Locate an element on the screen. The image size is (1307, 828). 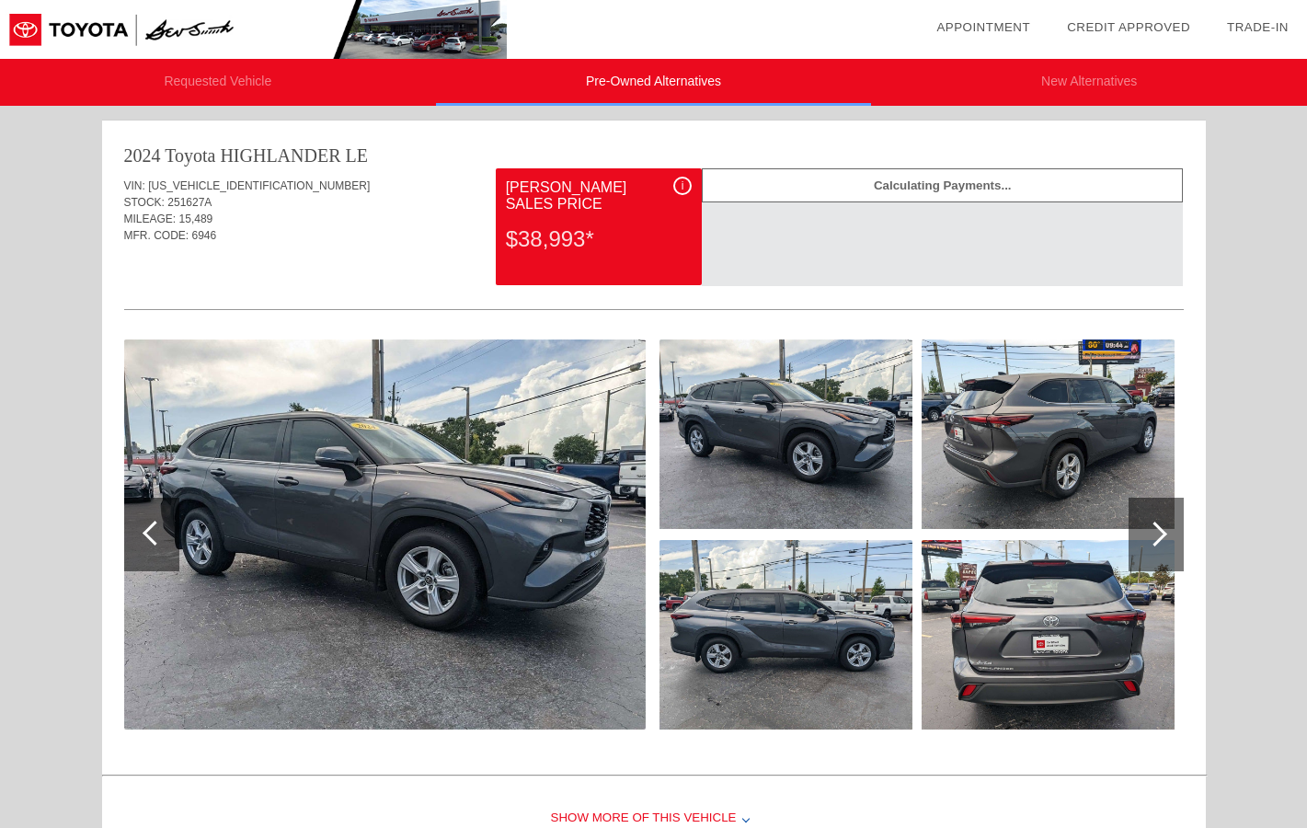
a: Credit Approved is located at coordinates (1129, 27).